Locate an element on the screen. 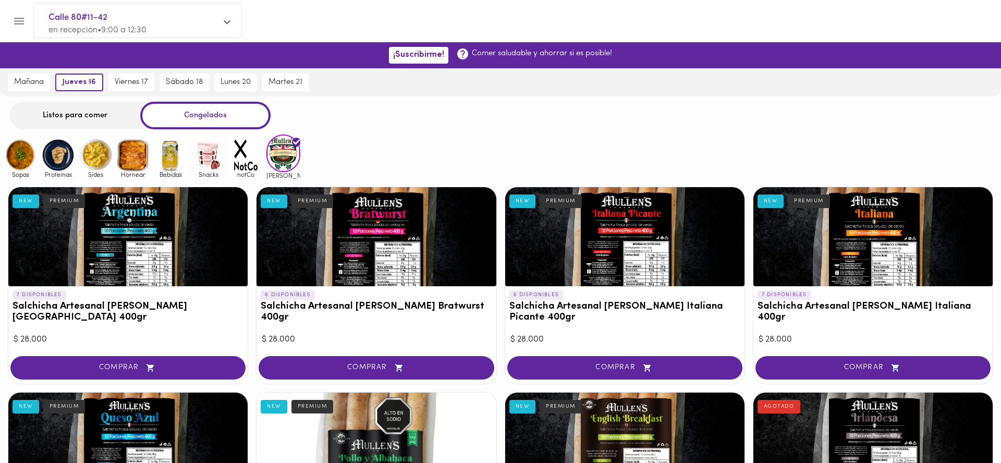 The height and width of the screenshot is (463, 1001). img: Sides is located at coordinates (95, 155).